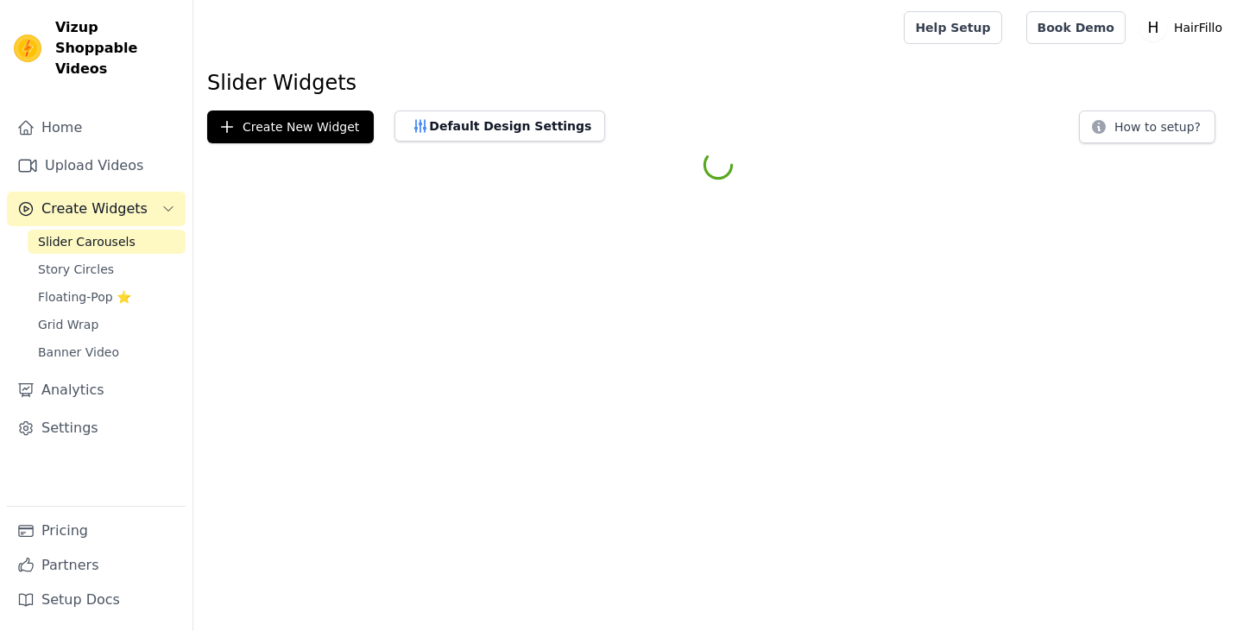 The image size is (1243, 631). I want to click on a: Grid Wrap, so click(106, 325).